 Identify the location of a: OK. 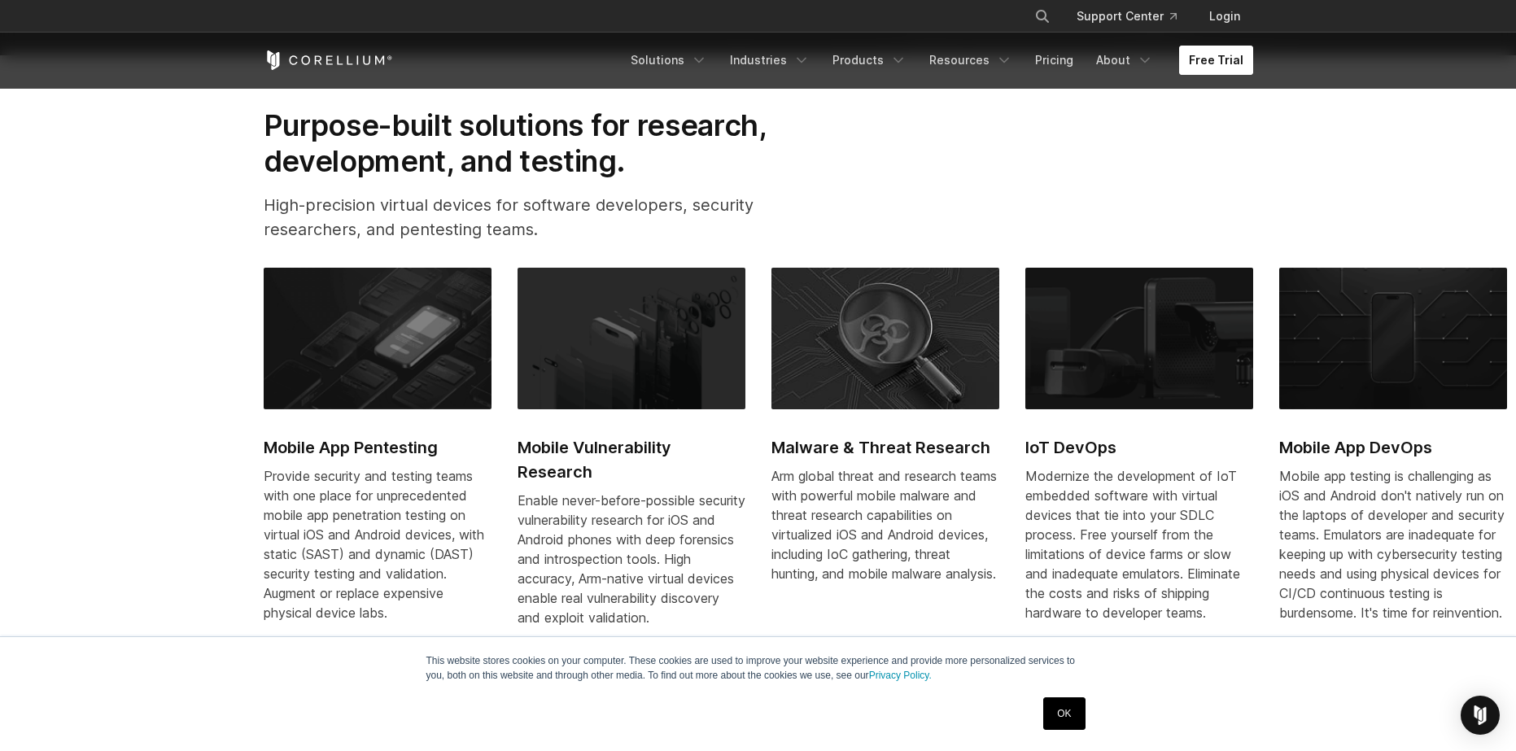
(1064, 714).